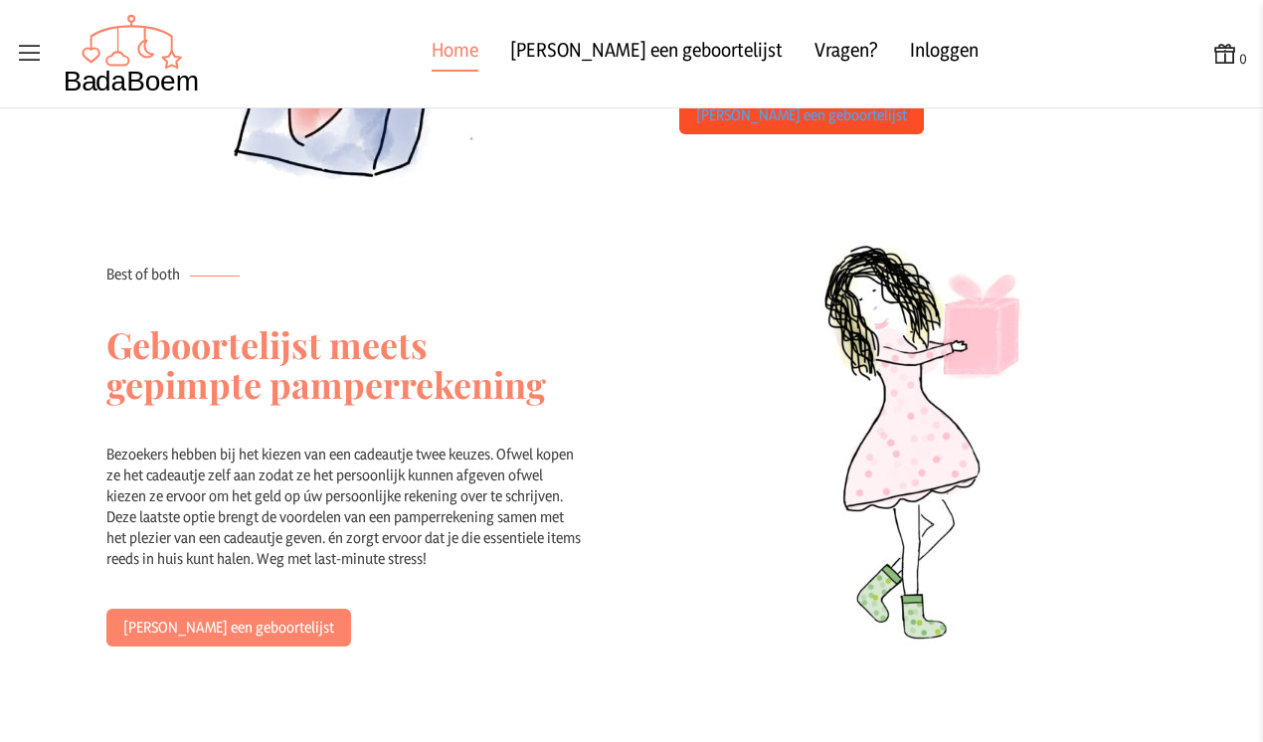 This screenshot has height=742, width=1263. I want to click on p: Best of both, so click(345, 274).